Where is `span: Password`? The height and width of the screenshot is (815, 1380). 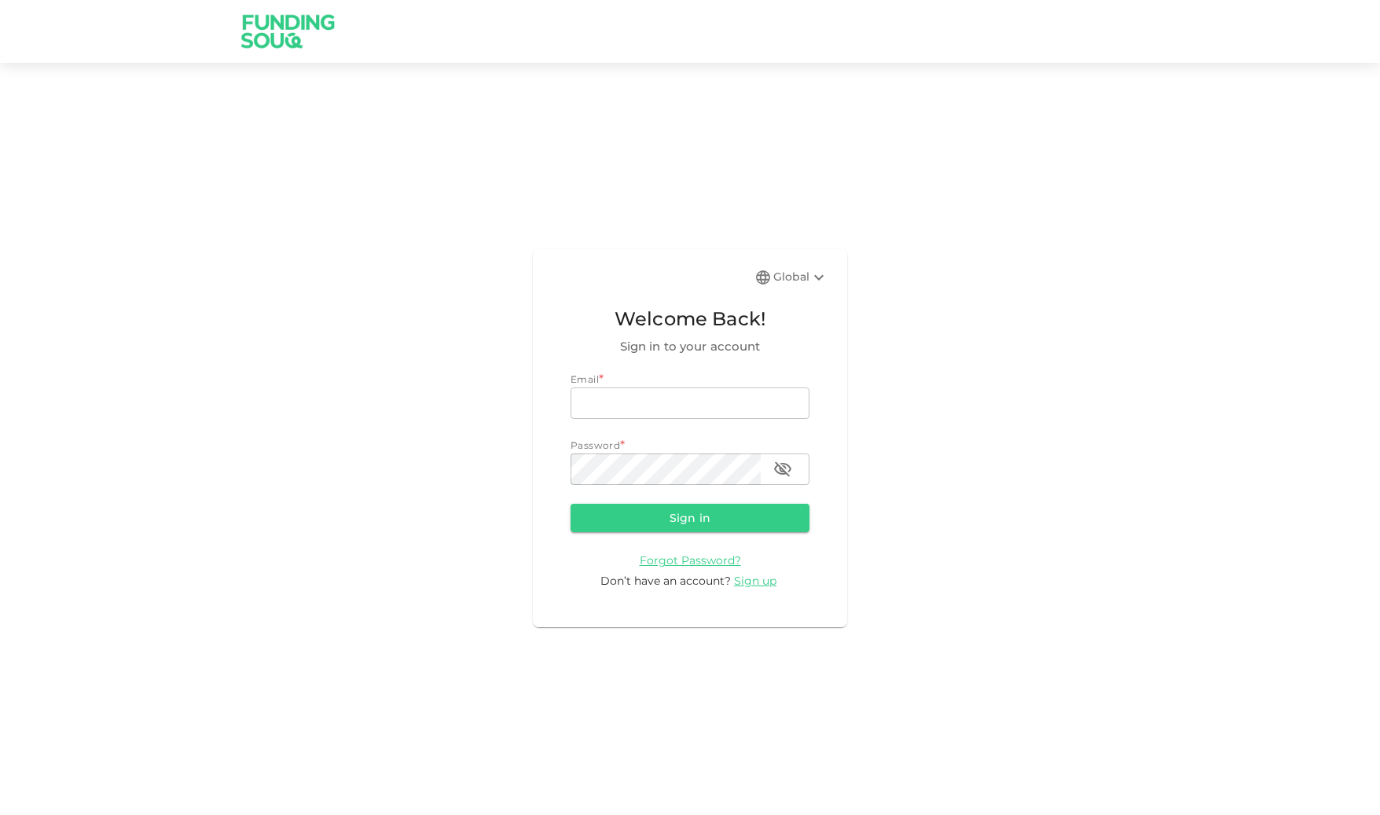
span: Password is located at coordinates (595, 445).